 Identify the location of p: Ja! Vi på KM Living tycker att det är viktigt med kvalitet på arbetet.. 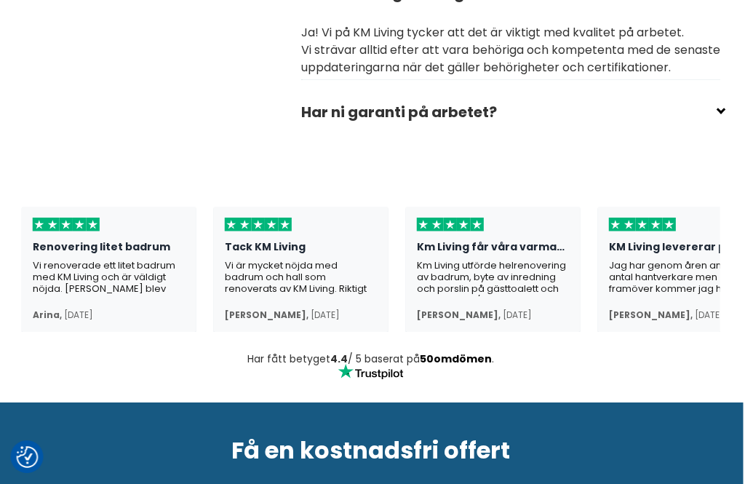
(511, 33).